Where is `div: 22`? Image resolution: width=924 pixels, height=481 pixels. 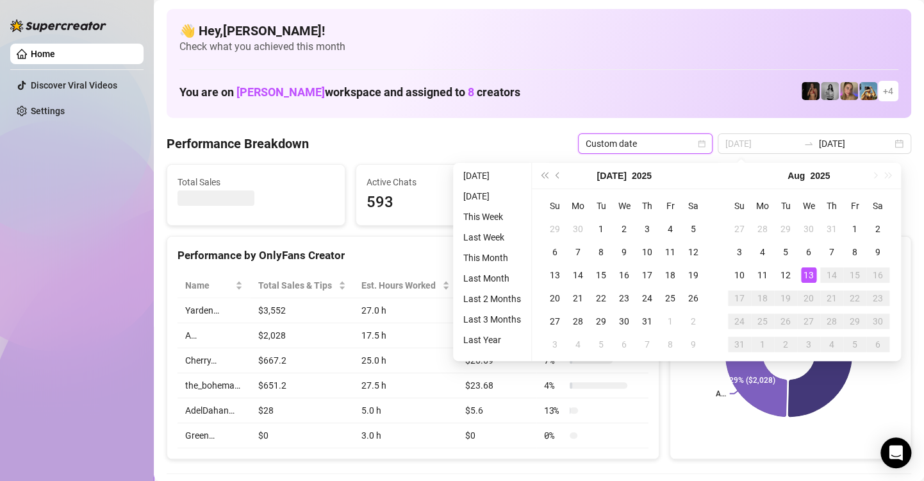 div: 22 is located at coordinates (855, 298).